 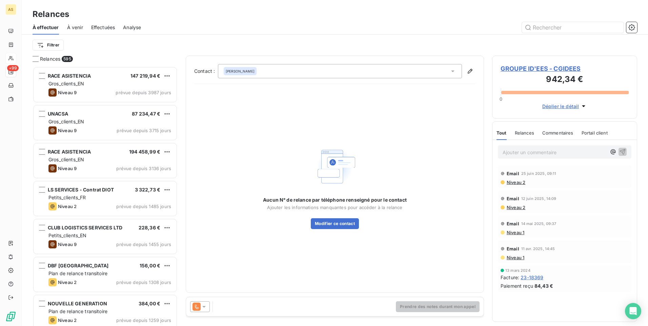 What do you see at coordinates (532, 277) in the screenshot?
I see `span: 23-18369` at bounding box center [532, 277].